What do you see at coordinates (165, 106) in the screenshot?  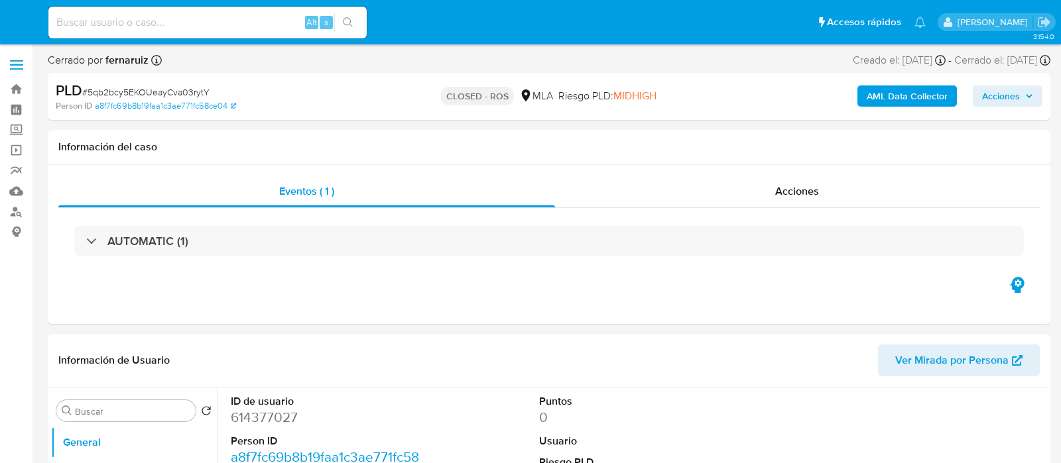 I see `a: a8f7fc69b8b19faa1c3ae771fc58ce04` at bounding box center [165, 106].